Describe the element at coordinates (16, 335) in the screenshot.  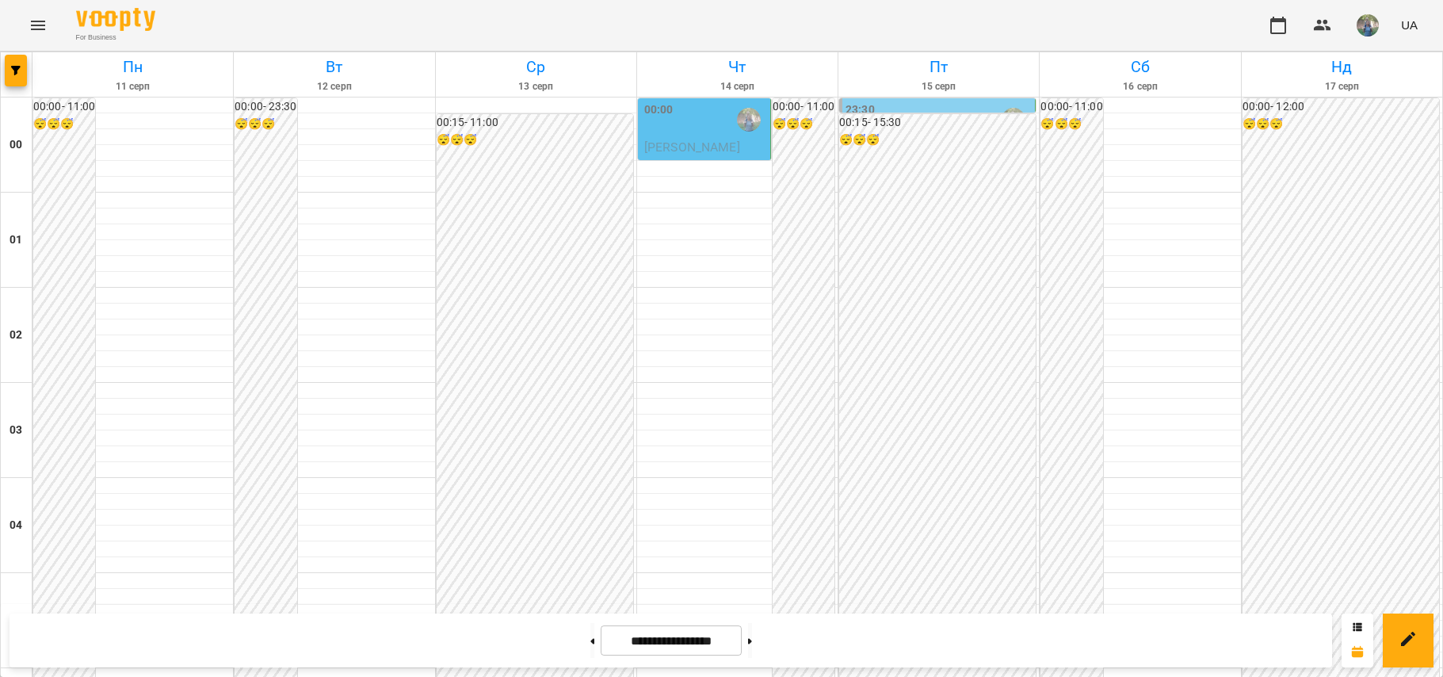
I see `h6: 02` at that location.